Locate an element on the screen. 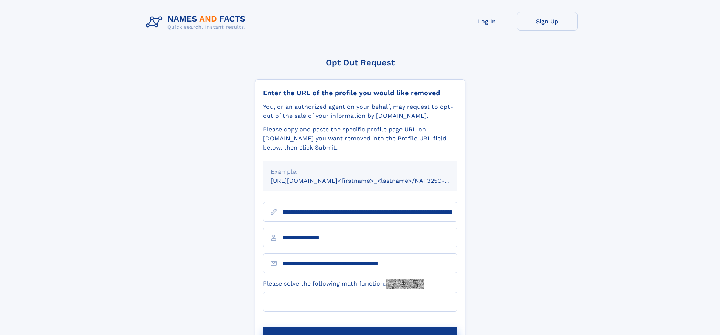  a: Log In is located at coordinates (487, 21).